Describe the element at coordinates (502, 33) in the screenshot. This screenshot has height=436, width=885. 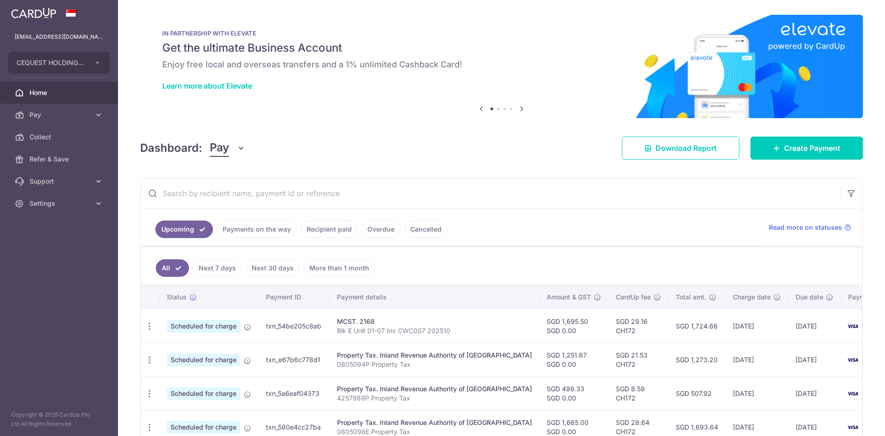
I see `p: IN PARTNERSHIP WITH ELEVATE` at that location.